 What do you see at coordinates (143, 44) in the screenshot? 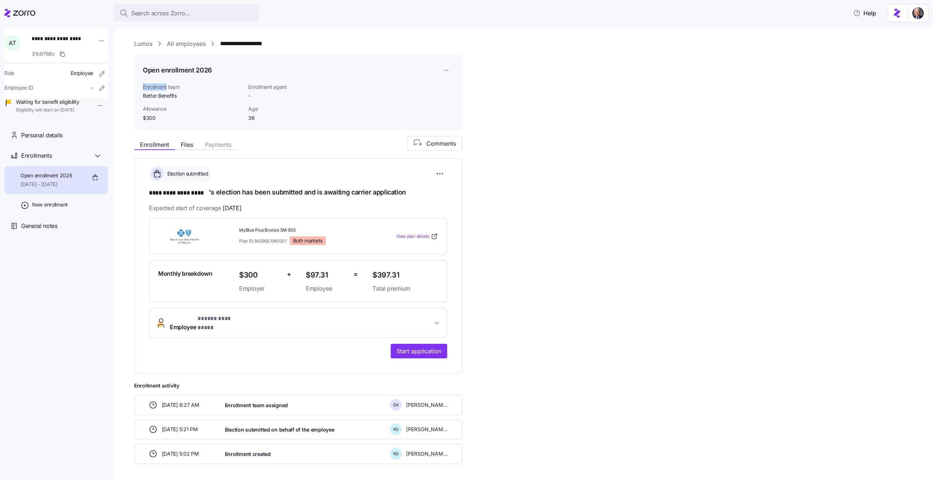
I see `a: Lumos` at bounding box center [143, 44].